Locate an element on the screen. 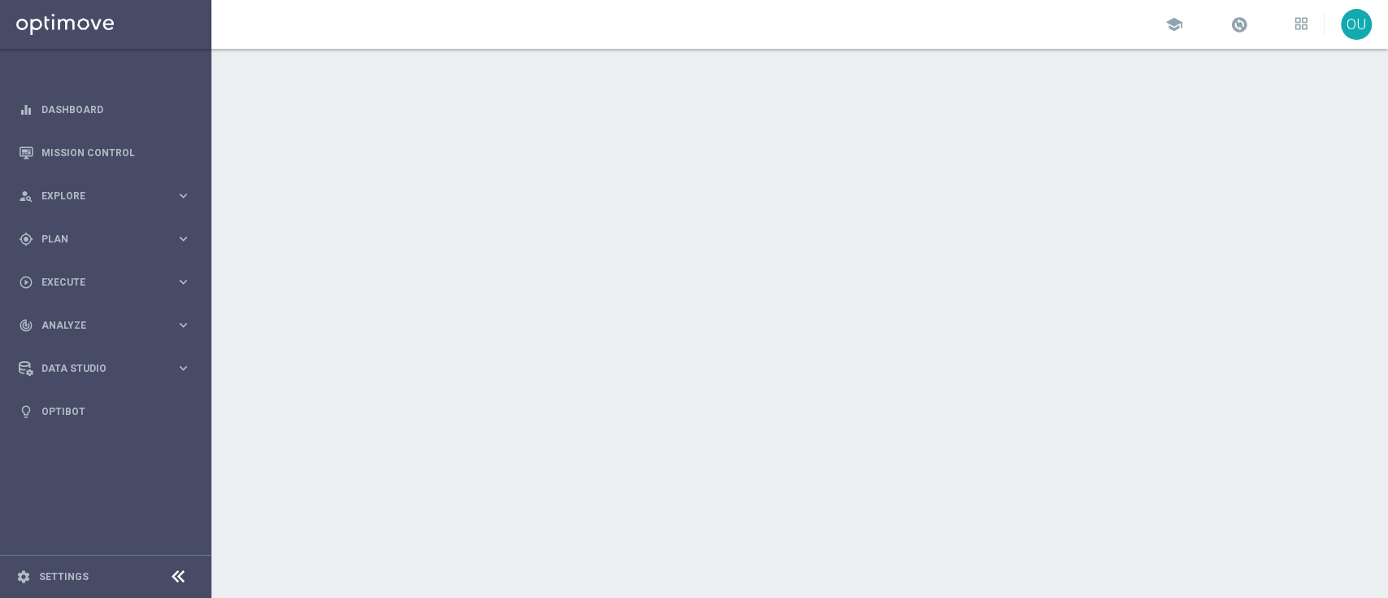  span: Data Studio is located at coordinates (108, 368).